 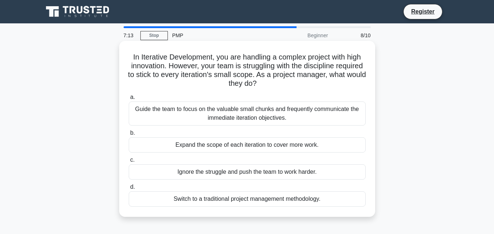 What do you see at coordinates (354, 35) in the screenshot?
I see `div: 8/10` at bounding box center [354, 35].